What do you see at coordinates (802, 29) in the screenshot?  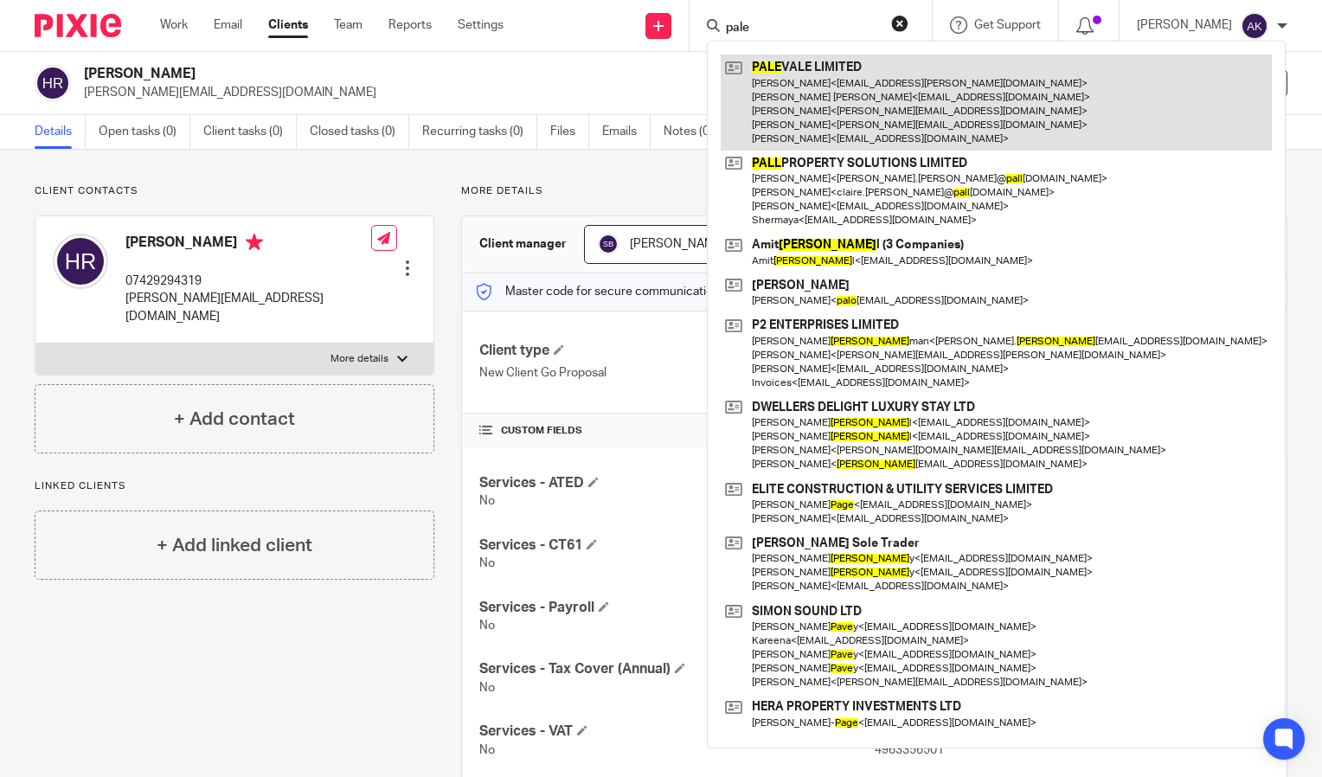 I see `input: Search` at bounding box center [802, 29].